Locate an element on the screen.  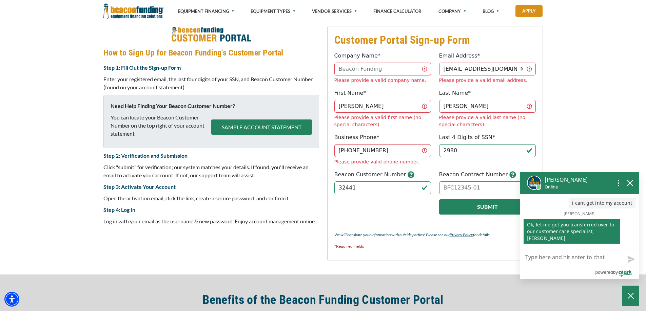
div: Please provide a valid first name (no special characters). is located at coordinates (382, 121).